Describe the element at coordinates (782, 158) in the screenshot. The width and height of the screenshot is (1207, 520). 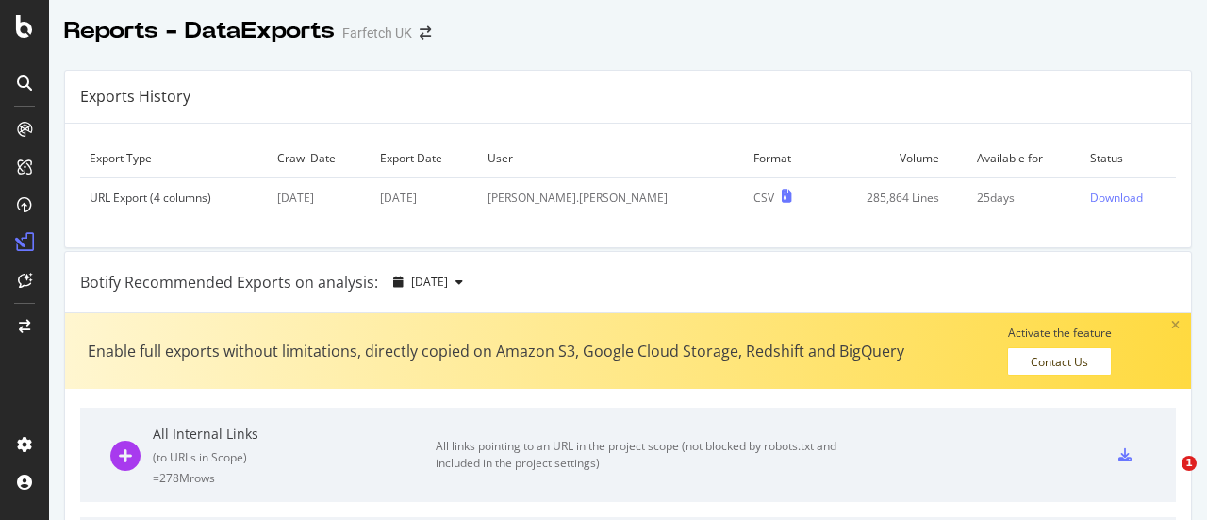
I see `td: Format` at that location.